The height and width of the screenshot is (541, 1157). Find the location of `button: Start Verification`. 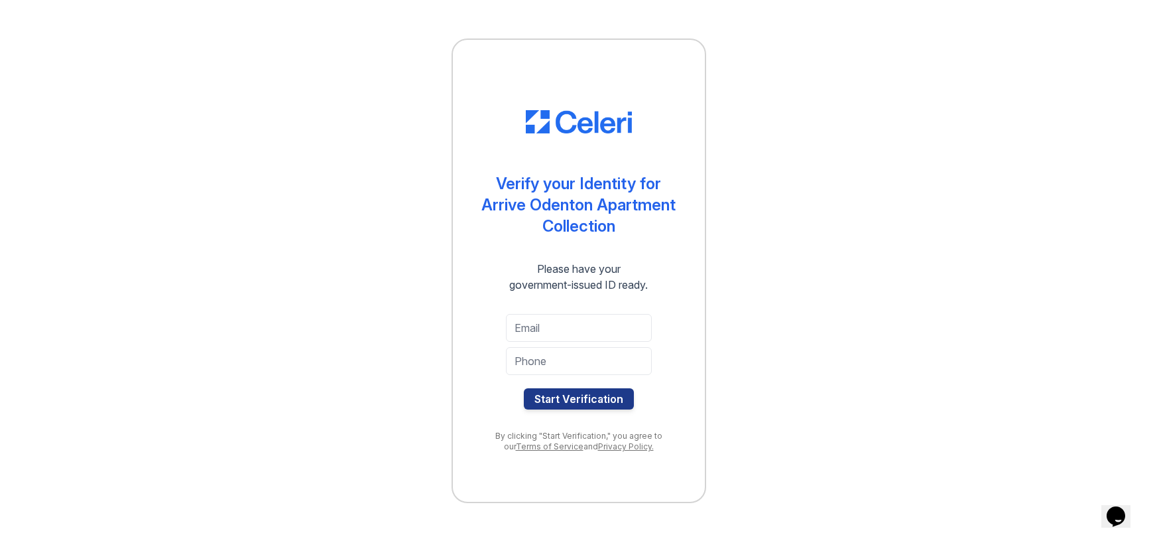

button: Start Verification is located at coordinates (579, 399).